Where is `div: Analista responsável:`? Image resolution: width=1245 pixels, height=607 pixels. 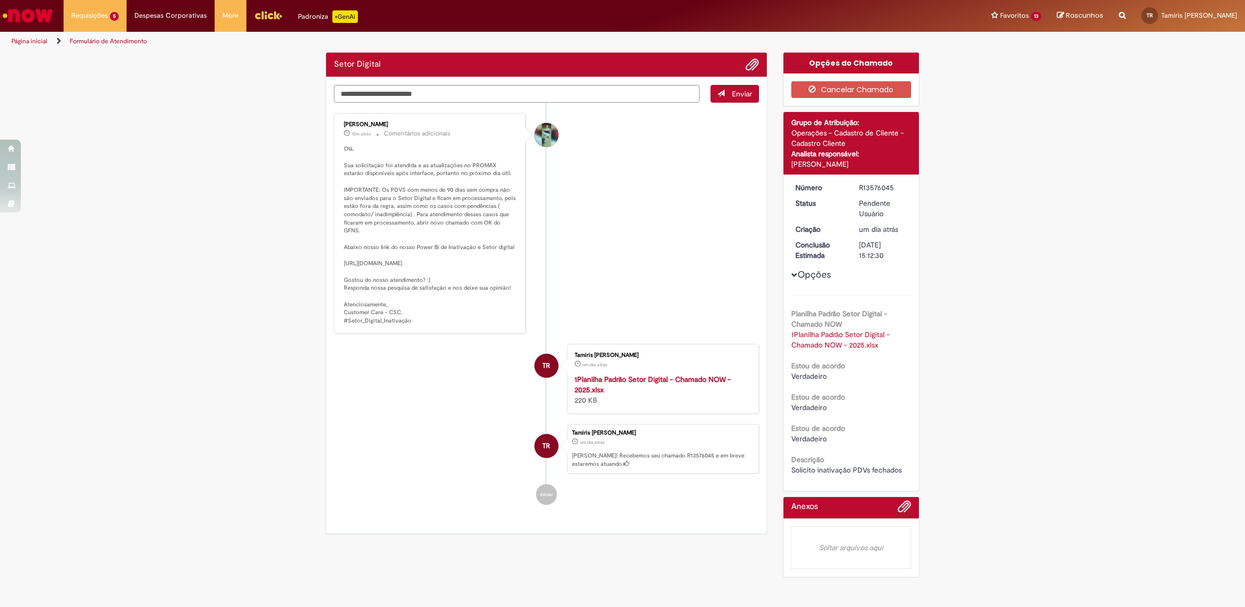 div: Analista responsável: is located at coordinates (851, 154).